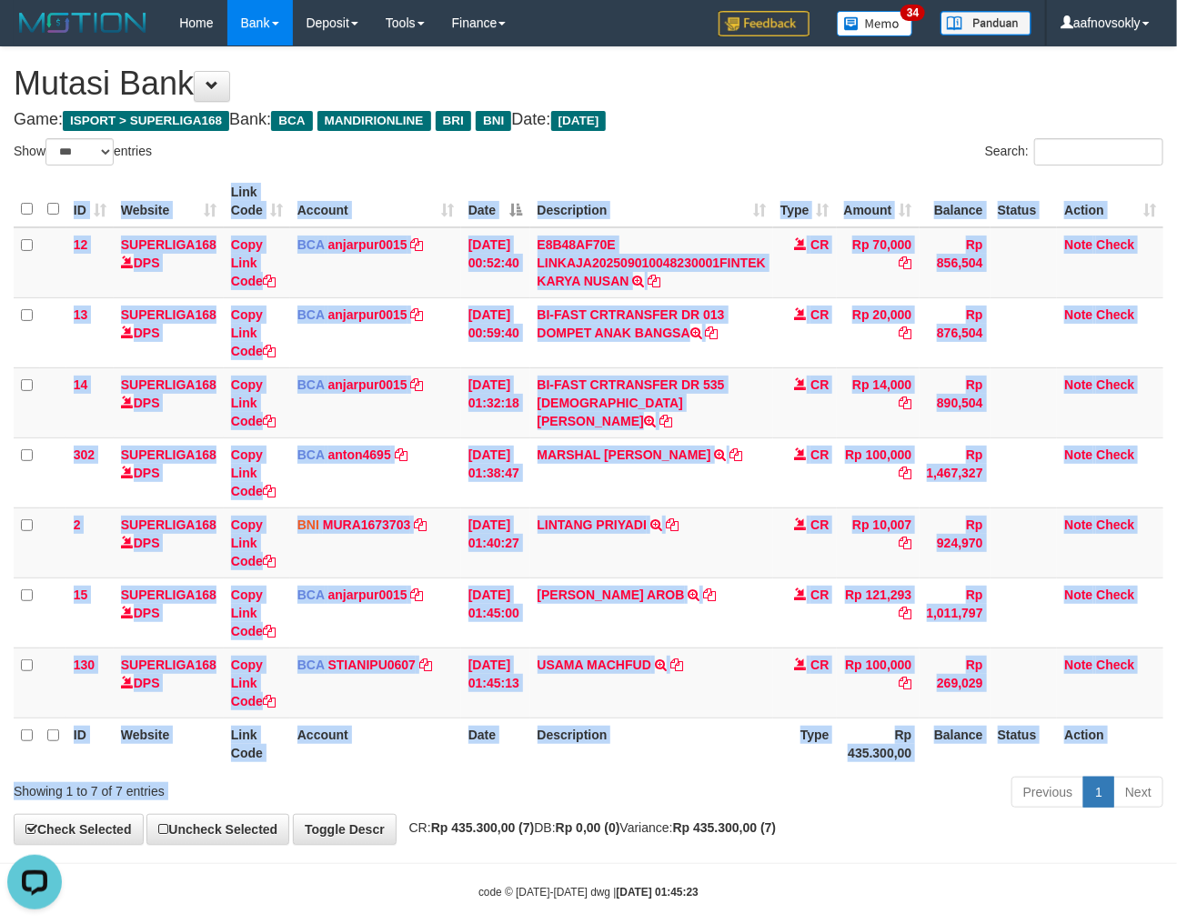  What do you see at coordinates (651, 263) in the screenshot?
I see `a: E8B48AF70E LINKAJA202509010048230001FINTEK KARYA NUSAN` at bounding box center [651, 263].